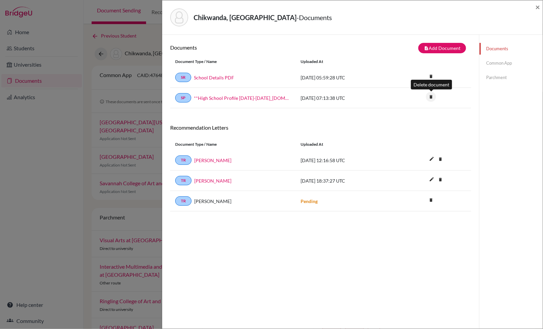 The height and width of the screenshot is (329, 543). What do you see at coordinates (321, 127) in the screenshot?
I see `h6: Recommendation Letters` at bounding box center [321, 127].